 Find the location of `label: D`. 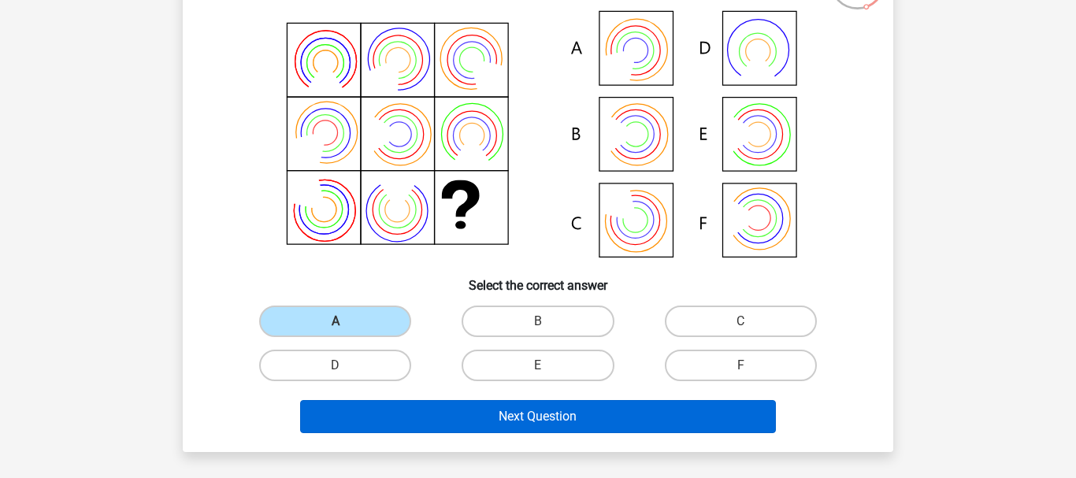

label: D is located at coordinates (335, 365).